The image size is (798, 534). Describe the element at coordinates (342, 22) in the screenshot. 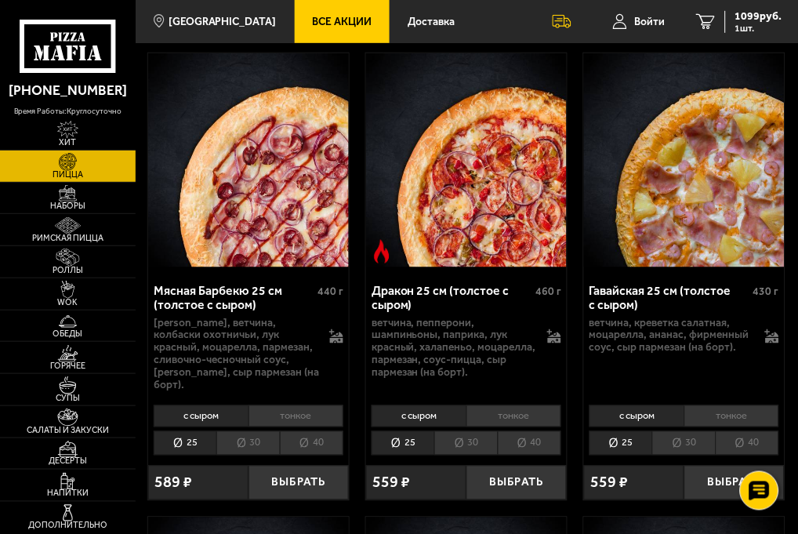

I see `span: Все Акции` at that location.